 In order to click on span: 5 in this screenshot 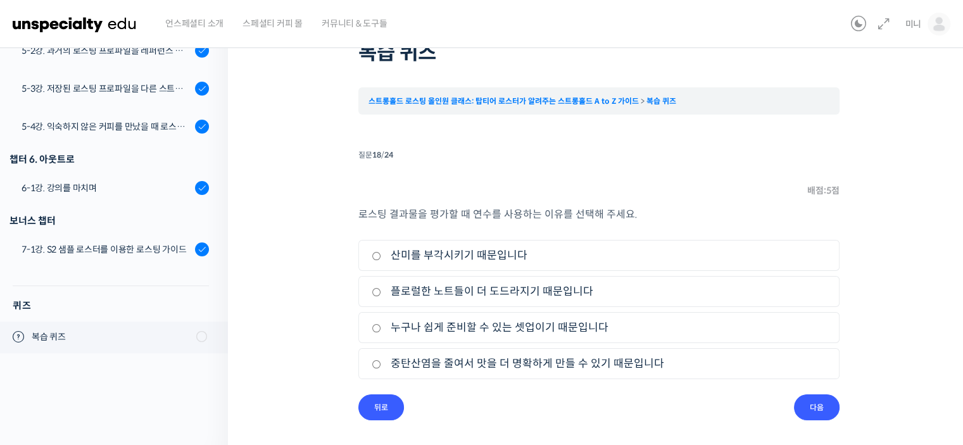, I will do `click(828, 191)`.